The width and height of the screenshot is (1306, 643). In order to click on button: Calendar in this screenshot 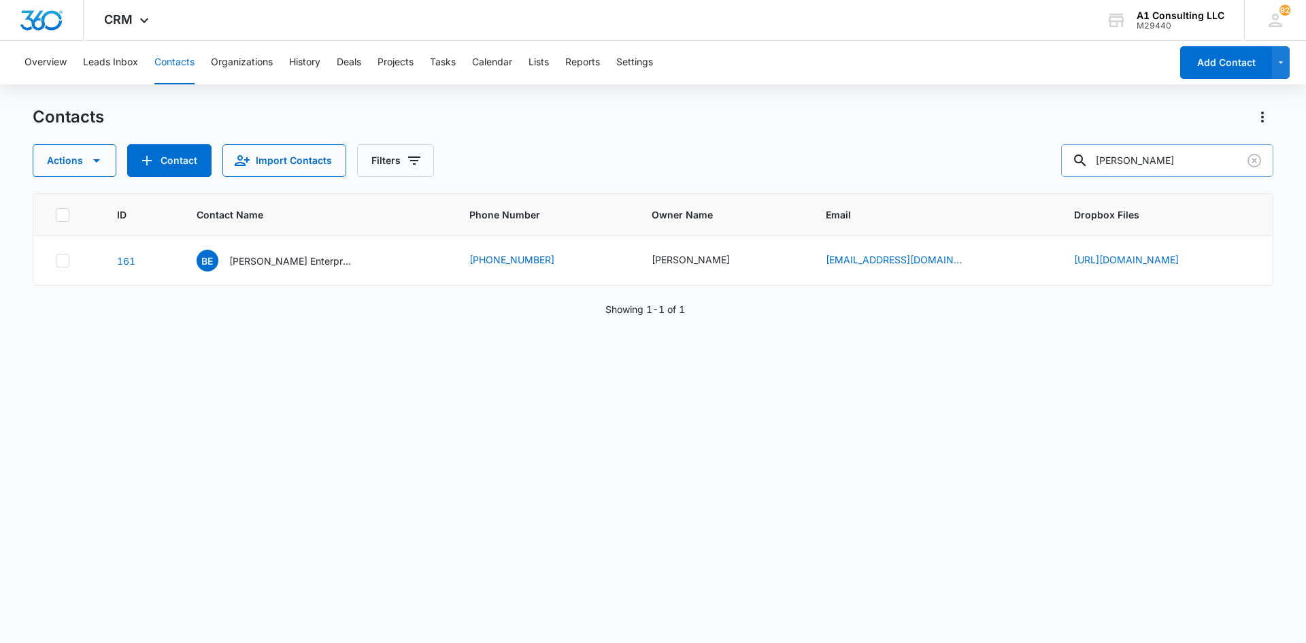, I will do `click(492, 63)`.